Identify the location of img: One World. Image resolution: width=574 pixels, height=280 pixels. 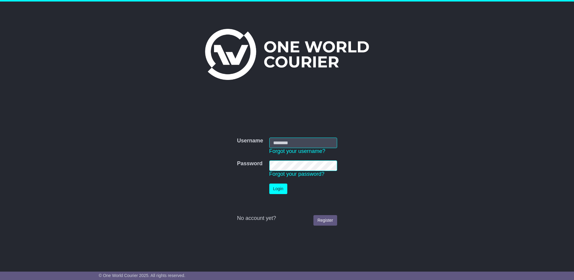
(287, 54).